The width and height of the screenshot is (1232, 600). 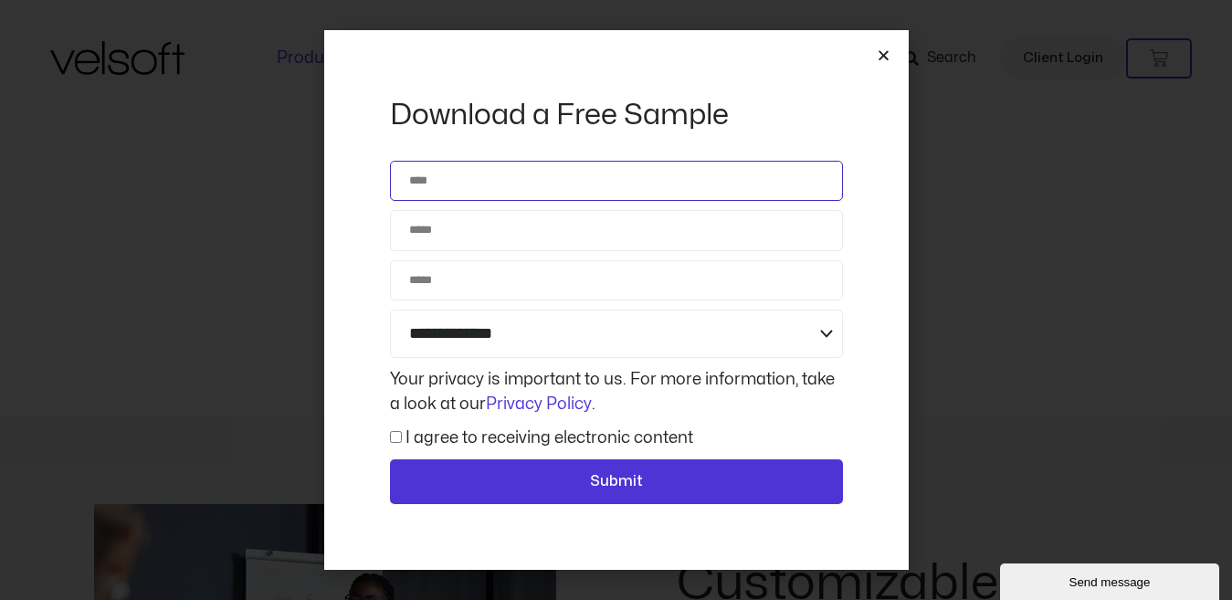 I want to click on button: Submit, so click(x=616, y=482).